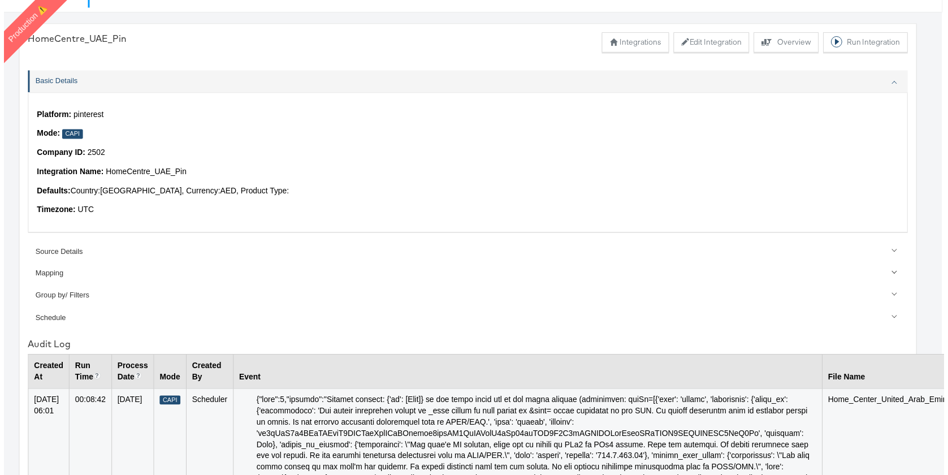 The height and width of the screenshot is (475, 948). Describe the element at coordinates (468, 347) in the screenshot. I see `div: Audit Log` at that location.